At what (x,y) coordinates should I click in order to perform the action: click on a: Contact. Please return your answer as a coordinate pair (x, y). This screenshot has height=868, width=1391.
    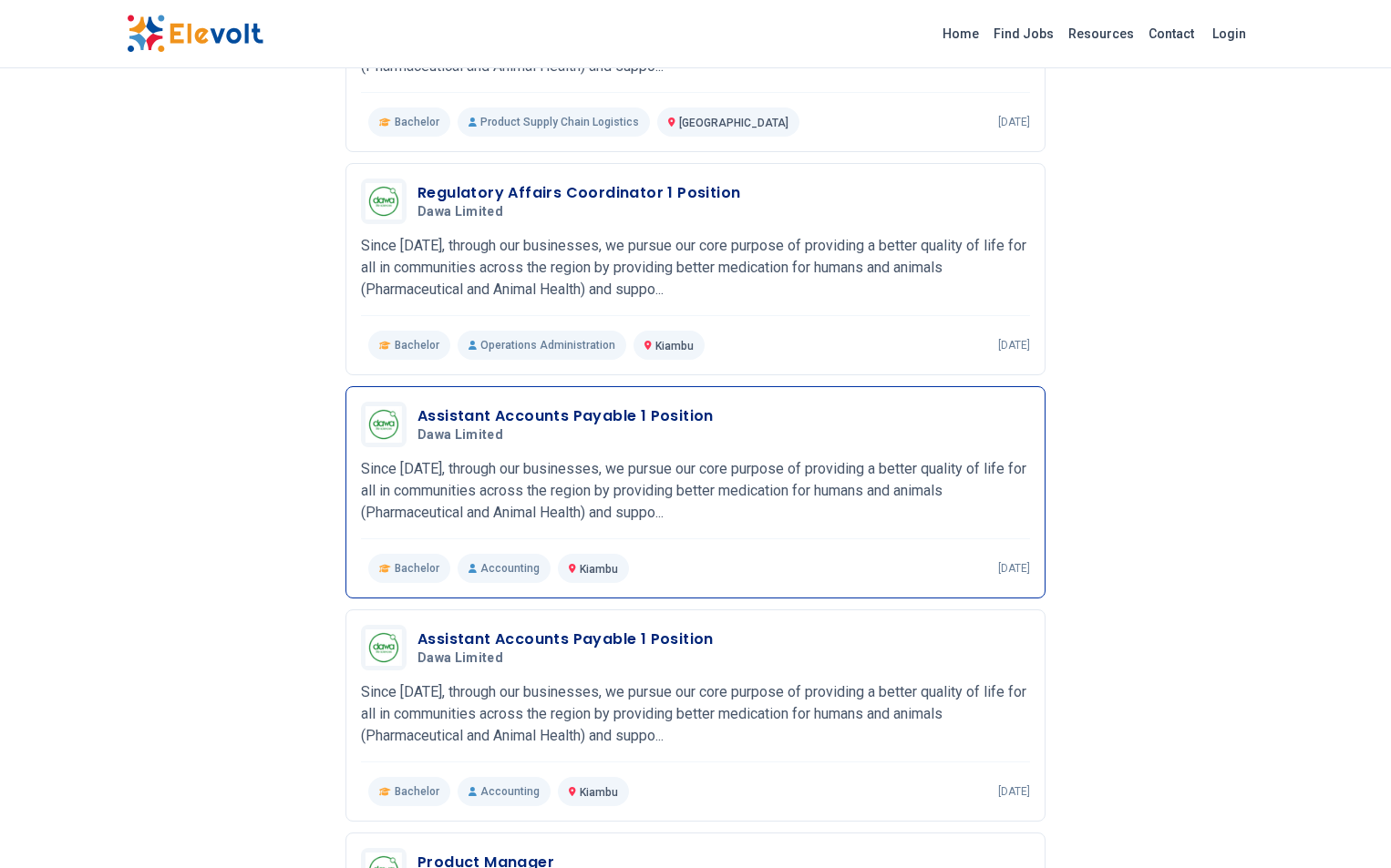
    Looking at the image, I should click on (1172, 33).